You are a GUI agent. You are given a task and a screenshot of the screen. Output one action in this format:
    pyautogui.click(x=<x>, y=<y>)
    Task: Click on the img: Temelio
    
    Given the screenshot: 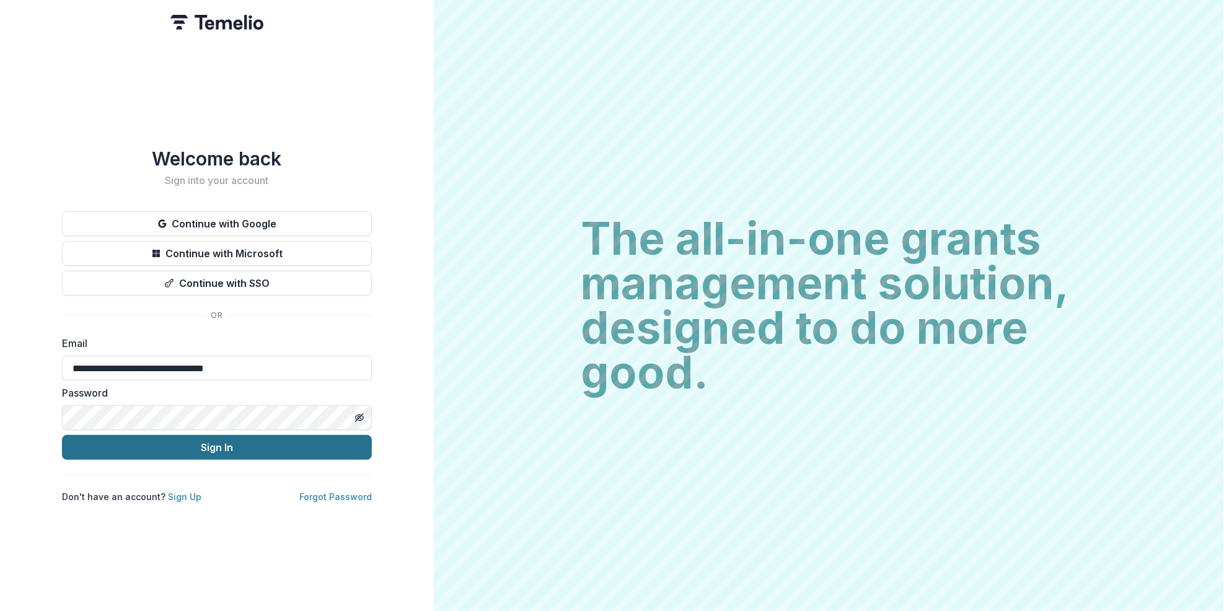 What is the action you would take?
    pyautogui.click(x=217, y=22)
    